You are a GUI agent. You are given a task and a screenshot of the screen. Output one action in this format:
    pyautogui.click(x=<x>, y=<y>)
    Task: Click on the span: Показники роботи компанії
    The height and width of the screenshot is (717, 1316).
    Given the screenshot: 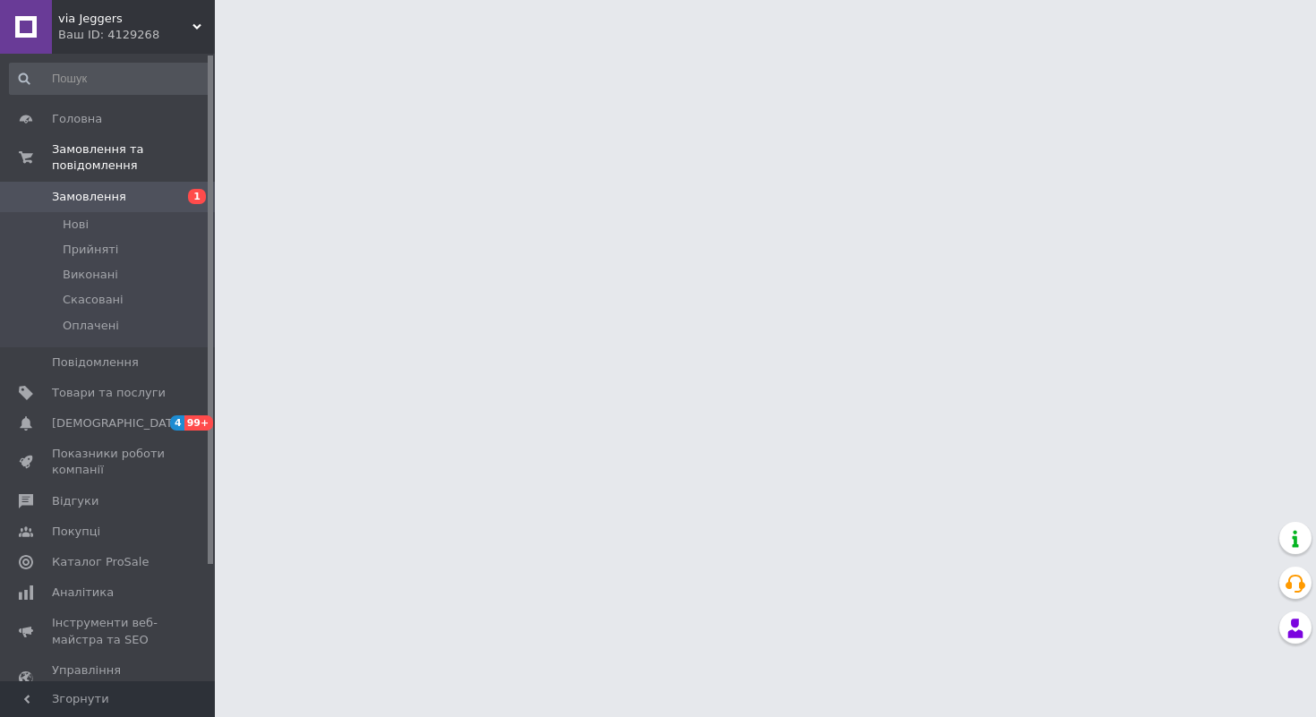 What is the action you would take?
    pyautogui.click(x=108, y=462)
    